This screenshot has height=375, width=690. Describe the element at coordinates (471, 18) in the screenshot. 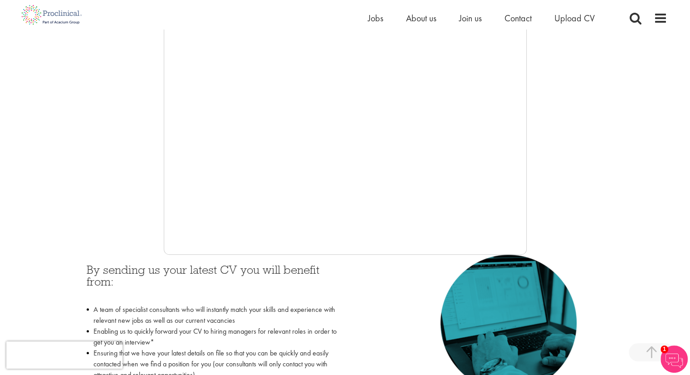

I see `span: Join us` at that location.